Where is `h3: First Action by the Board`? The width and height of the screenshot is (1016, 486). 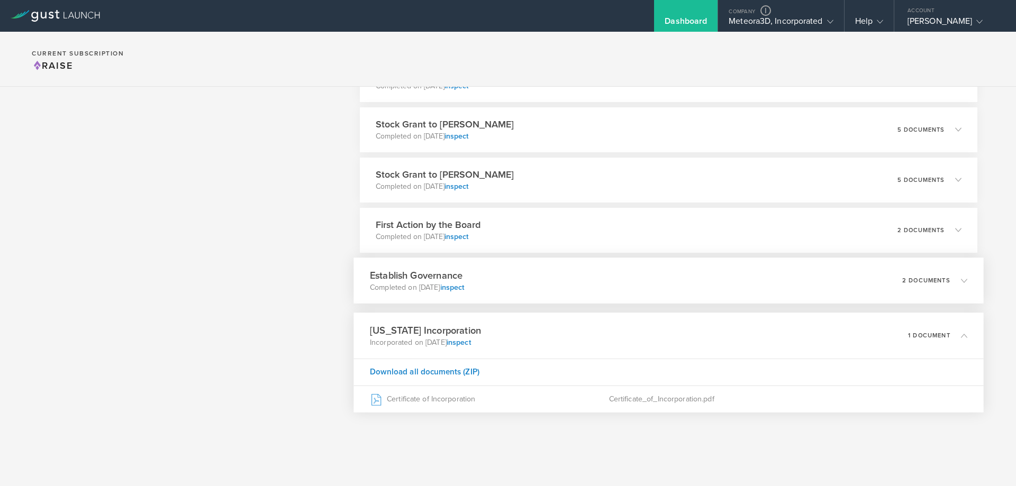
h3: First Action by the Board is located at coordinates (428, 225).